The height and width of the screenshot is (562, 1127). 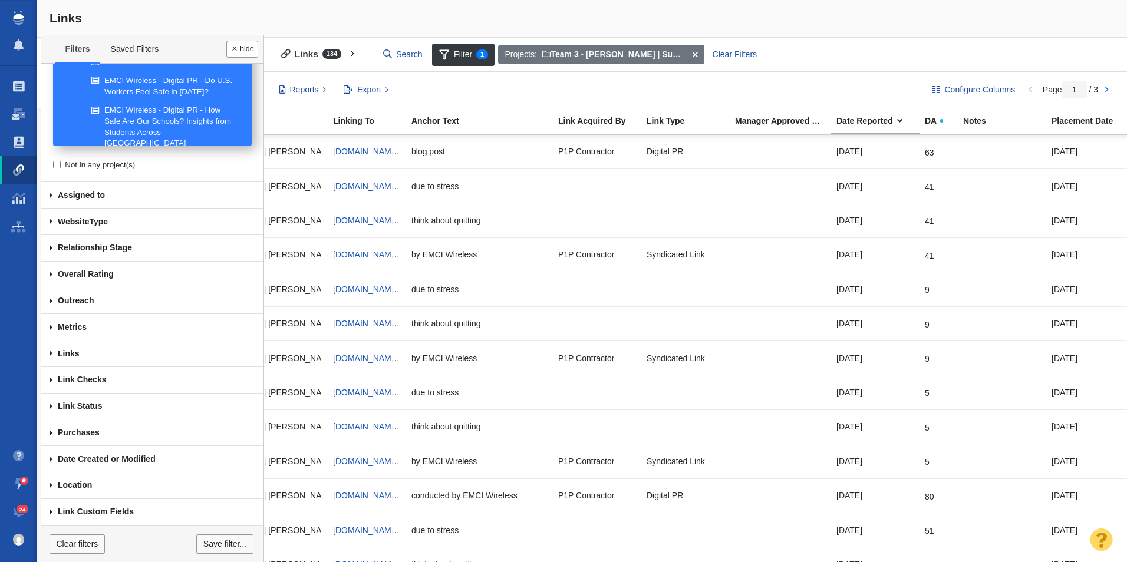 I want to click on div: 63, so click(x=929, y=148).